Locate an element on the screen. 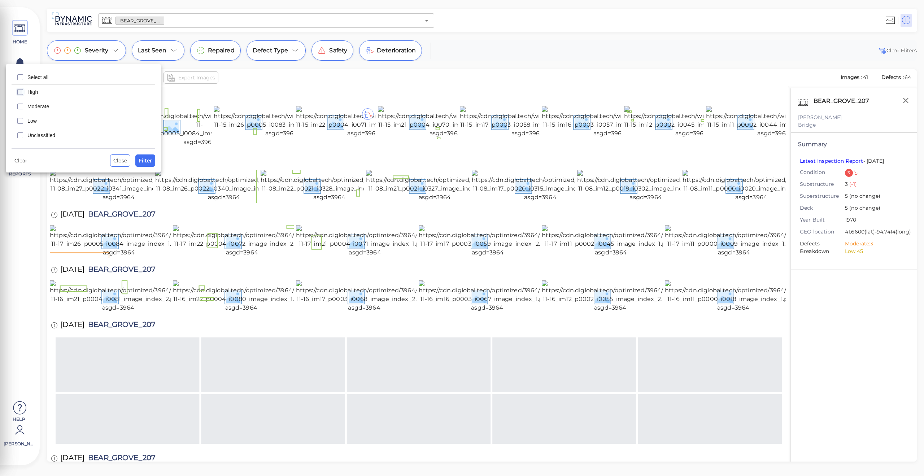  span: Select all is located at coordinates (89, 77).